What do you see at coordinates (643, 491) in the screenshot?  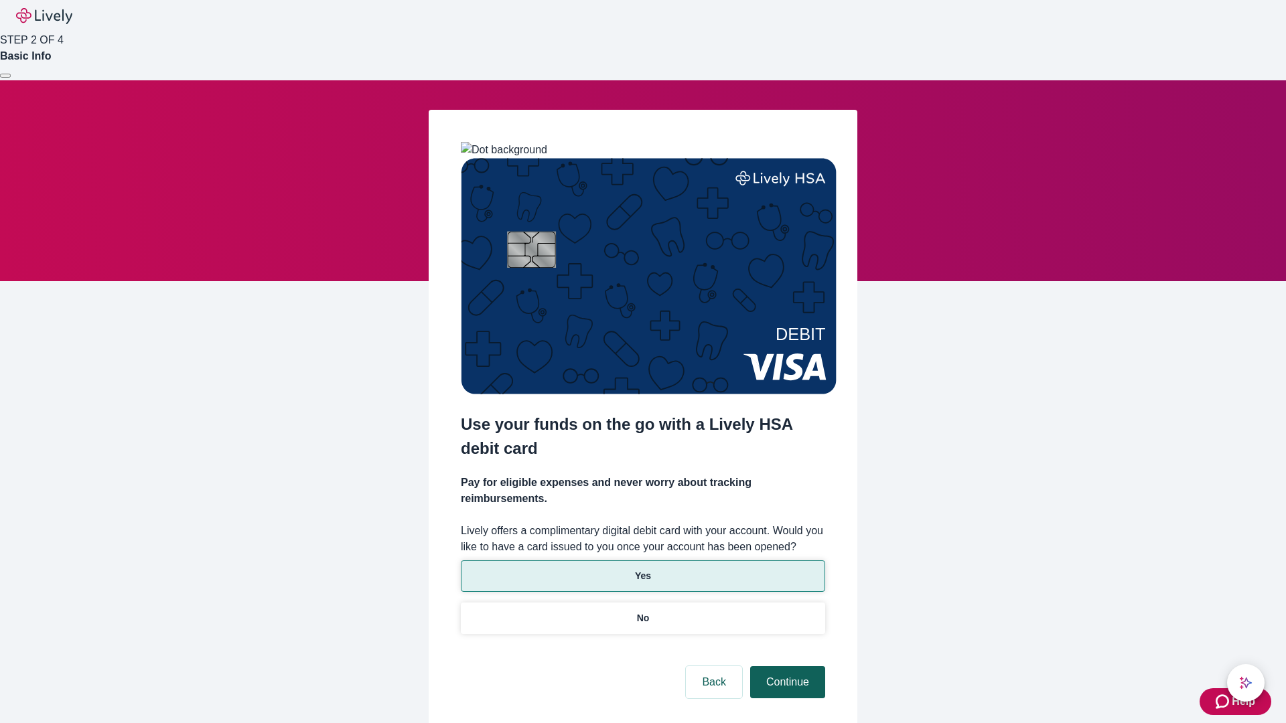 I see `h4: Pay for eligible expenses and never worry about tracking reimbursements.` at bounding box center [643, 491].